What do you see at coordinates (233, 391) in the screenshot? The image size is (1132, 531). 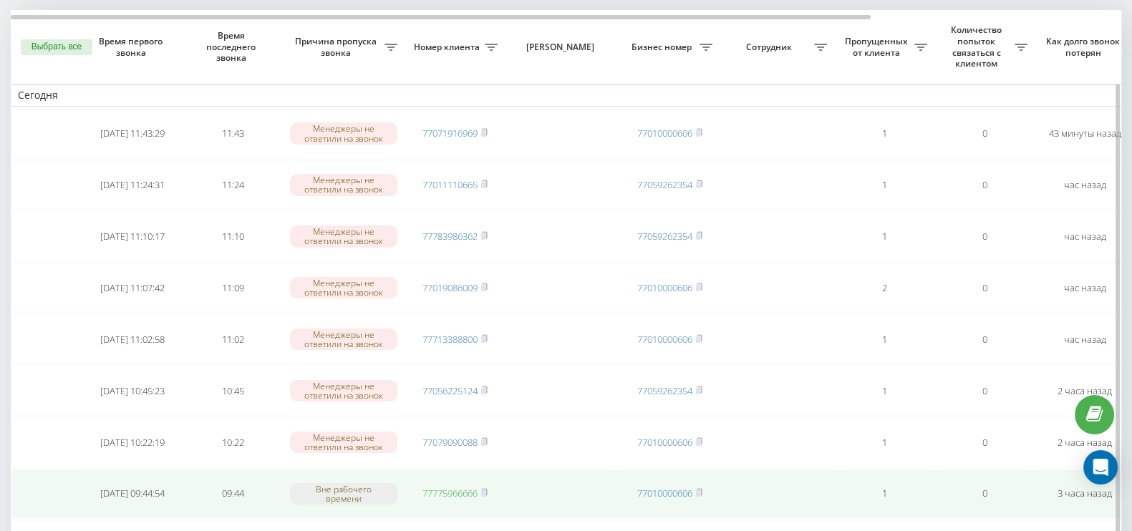 I see `td: 10:45` at bounding box center [233, 391].